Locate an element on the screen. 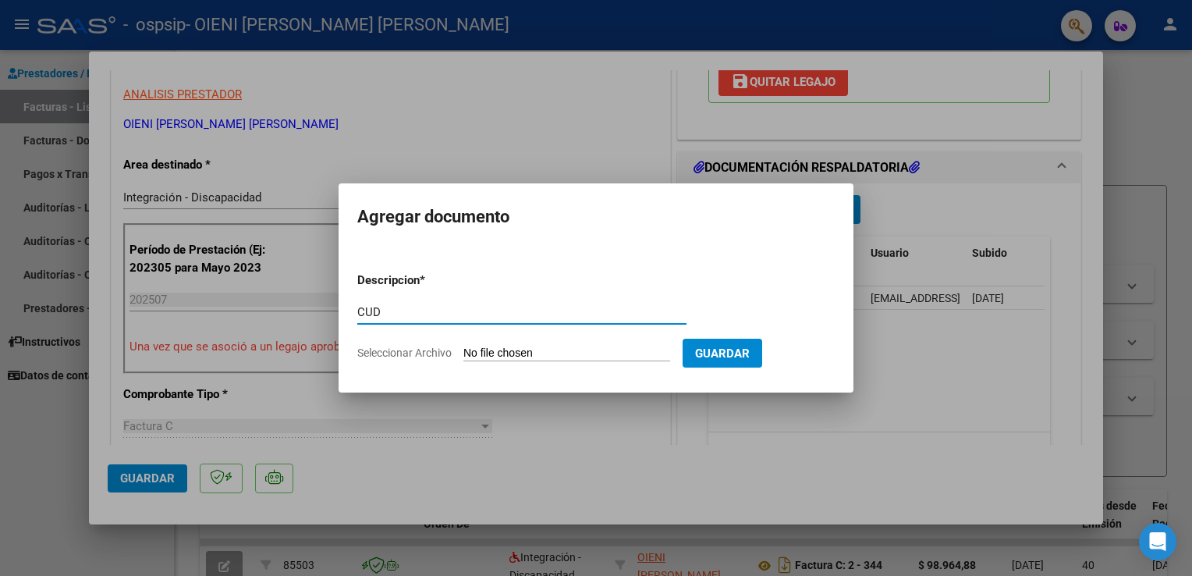 Image resolution: width=1192 pixels, height=576 pixels. h2: Agregar documento is located at coordinates (596, 217).